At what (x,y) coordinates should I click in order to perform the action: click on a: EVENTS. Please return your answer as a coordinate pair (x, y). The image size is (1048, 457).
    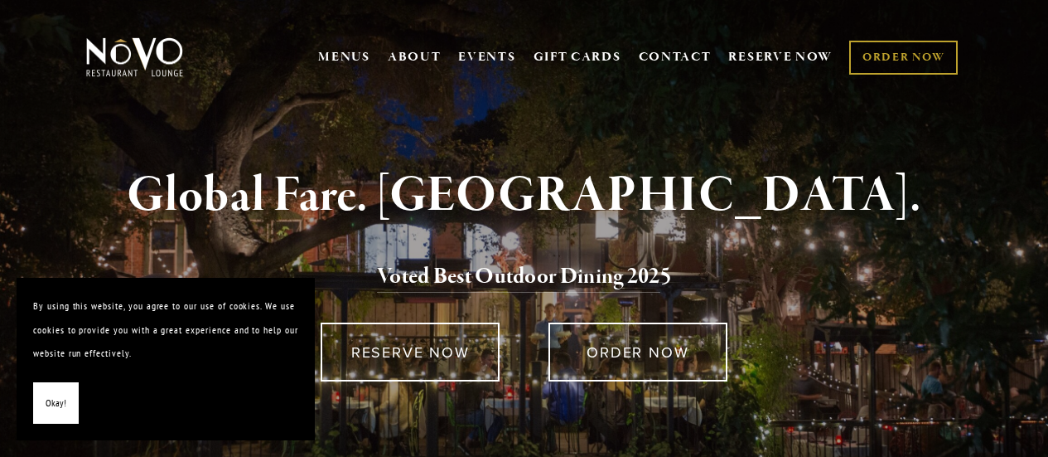
    Looking at the image, I should click on (486, 57).